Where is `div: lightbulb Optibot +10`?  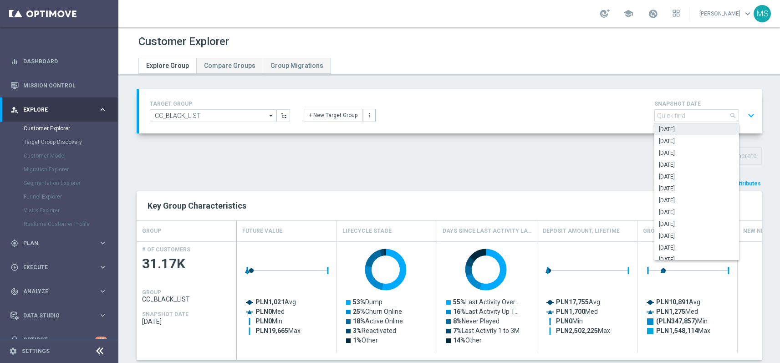
div: lightbulb Optibot +10 is located at coordinates (59, 340).